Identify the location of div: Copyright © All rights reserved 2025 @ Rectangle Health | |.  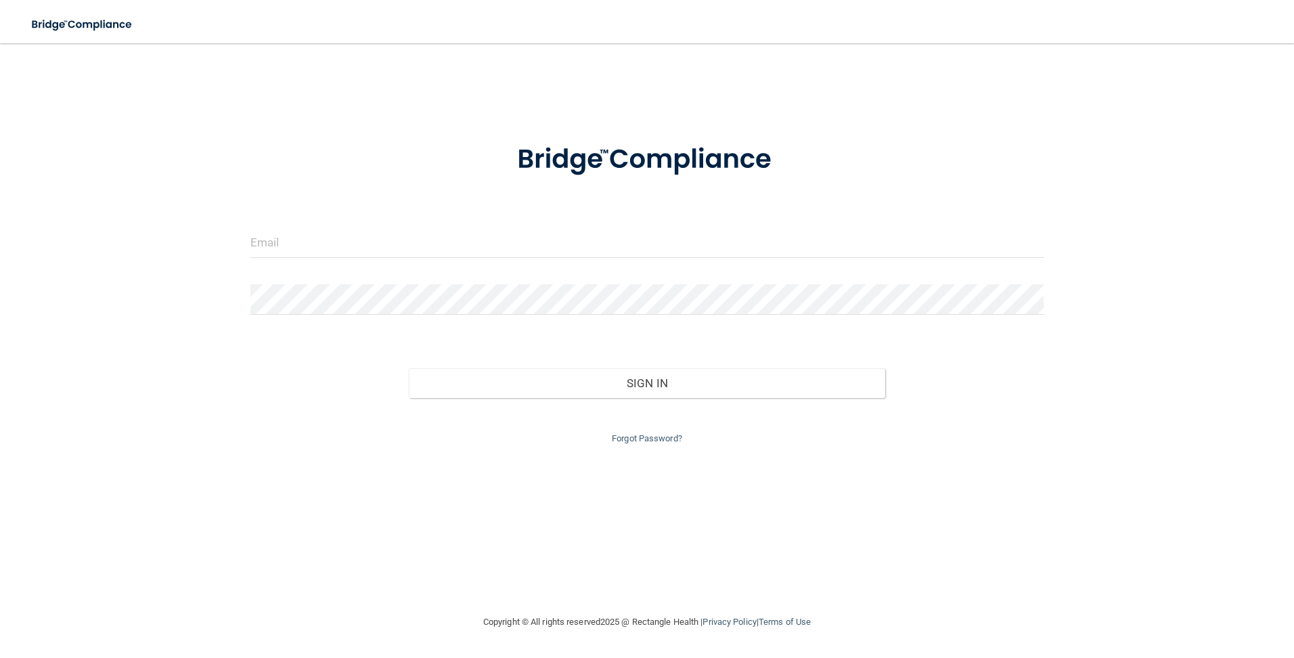
(647, 622).